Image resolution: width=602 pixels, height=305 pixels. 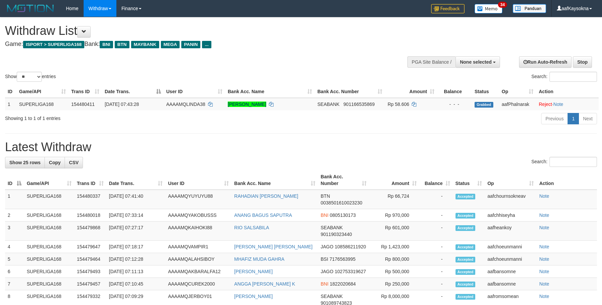 I want to click on a: Run Auto-Refresh, so click(x=545, y=62).